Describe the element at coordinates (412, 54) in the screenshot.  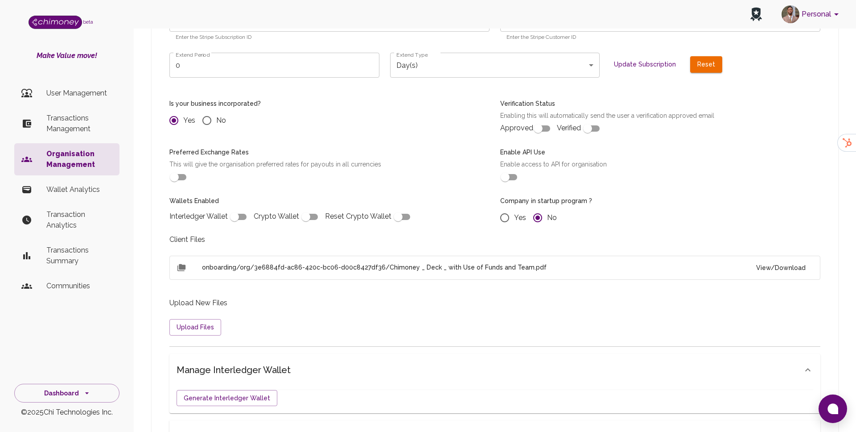
I see `label: Extend Type` at that location.